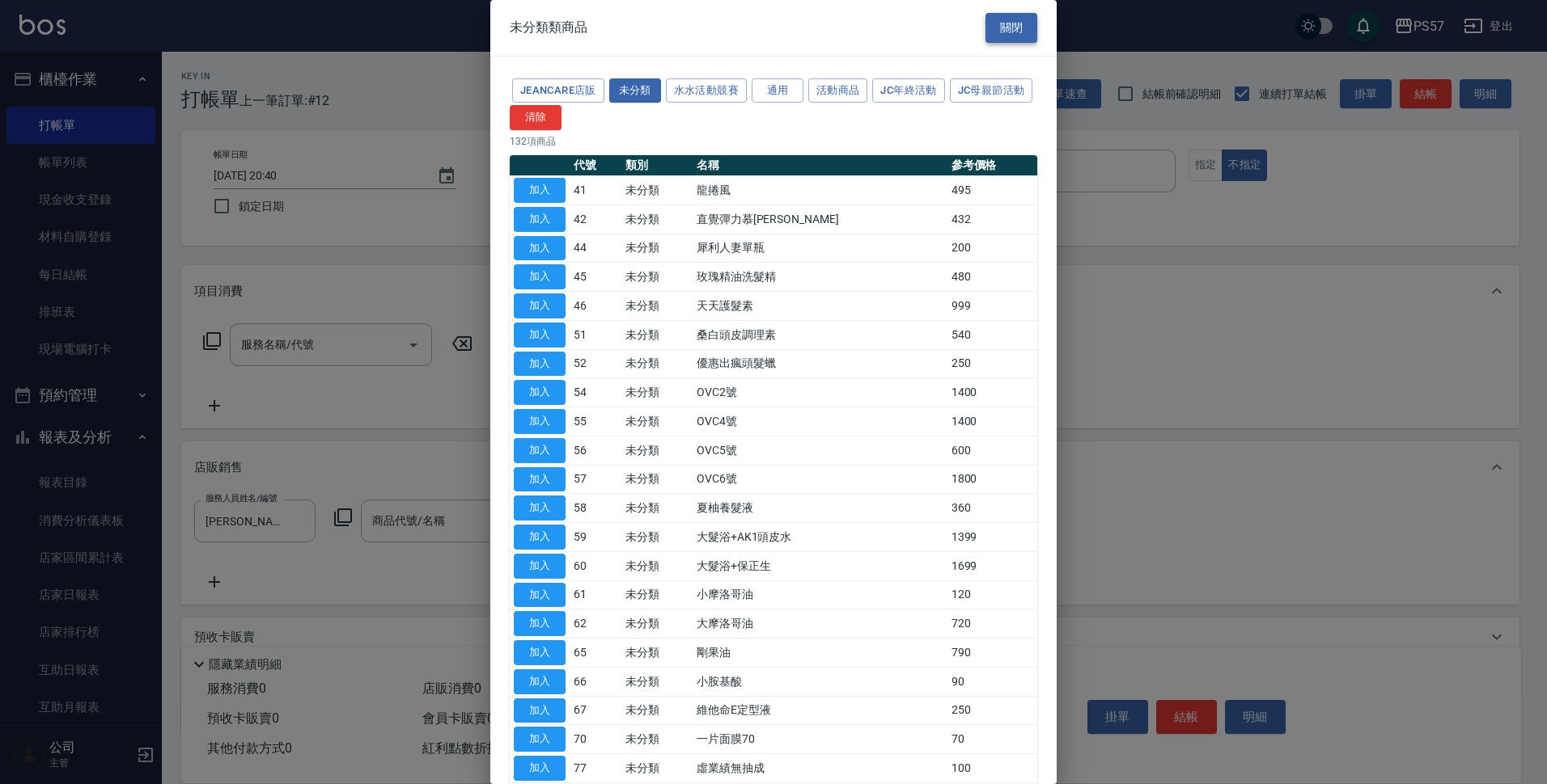  I want to click on td: 90, so click(992, 681).